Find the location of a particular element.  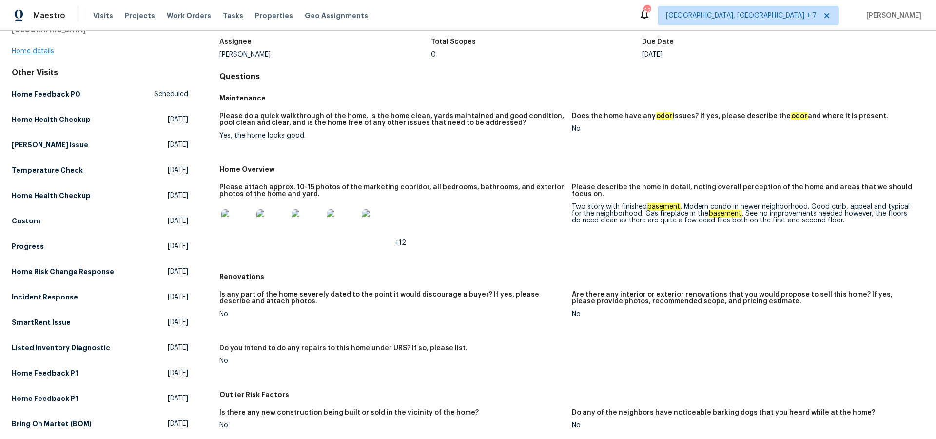

h5: Custom is located at coordinates (26, 221).